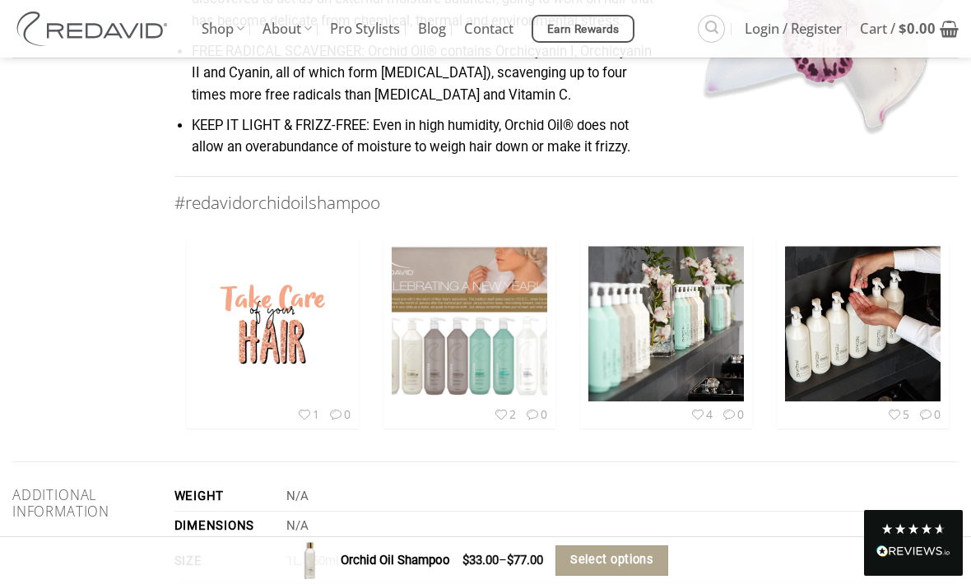 The height and width of the screenshot is (584, 971). I want to click on th: Weight, so click(227, 497).